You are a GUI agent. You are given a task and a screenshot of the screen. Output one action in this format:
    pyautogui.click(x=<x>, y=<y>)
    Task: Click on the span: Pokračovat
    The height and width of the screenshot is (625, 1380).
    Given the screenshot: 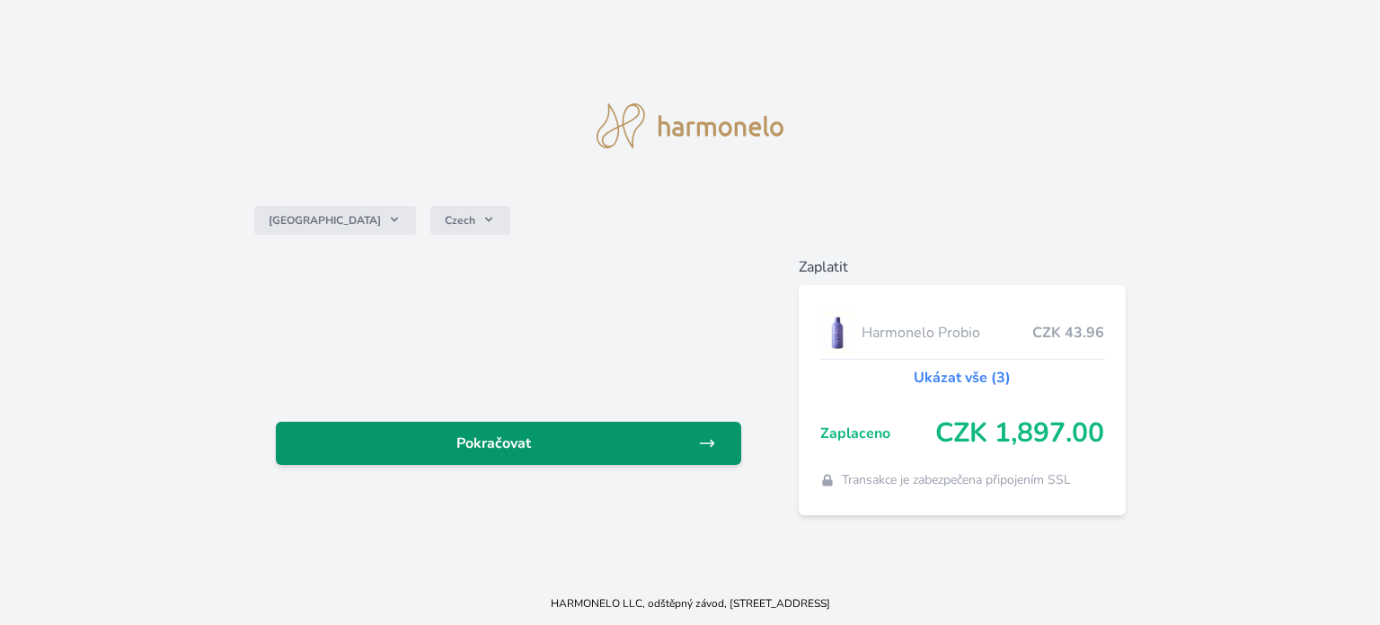 What is the action you would take?
    pyautogui.click(x=494, y=443)
    